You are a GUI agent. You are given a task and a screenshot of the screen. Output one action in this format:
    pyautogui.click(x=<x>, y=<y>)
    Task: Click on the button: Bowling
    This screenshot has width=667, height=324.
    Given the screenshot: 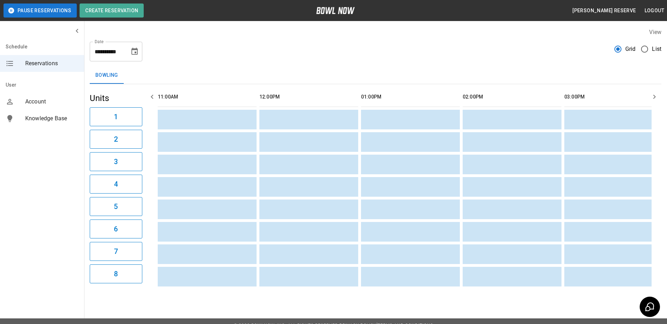 What is the action you would take?
    pyautogui.click(x=106, y=75)
    